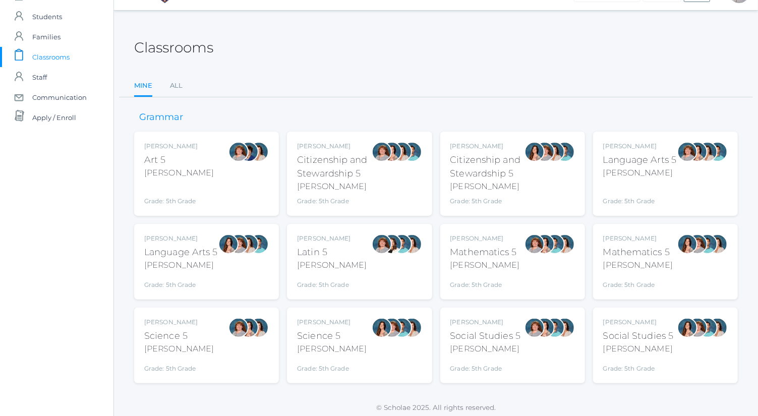 The height and width of the screenshot is (416, 758). Describe the element at coordinates (47, 17) in the screenshot. I see `span: Students` at that location.